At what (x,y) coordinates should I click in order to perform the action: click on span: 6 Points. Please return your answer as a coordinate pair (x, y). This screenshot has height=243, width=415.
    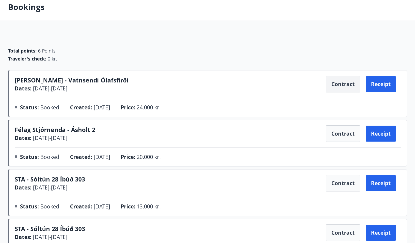
    Looking at the image, I should click on (47, 51).